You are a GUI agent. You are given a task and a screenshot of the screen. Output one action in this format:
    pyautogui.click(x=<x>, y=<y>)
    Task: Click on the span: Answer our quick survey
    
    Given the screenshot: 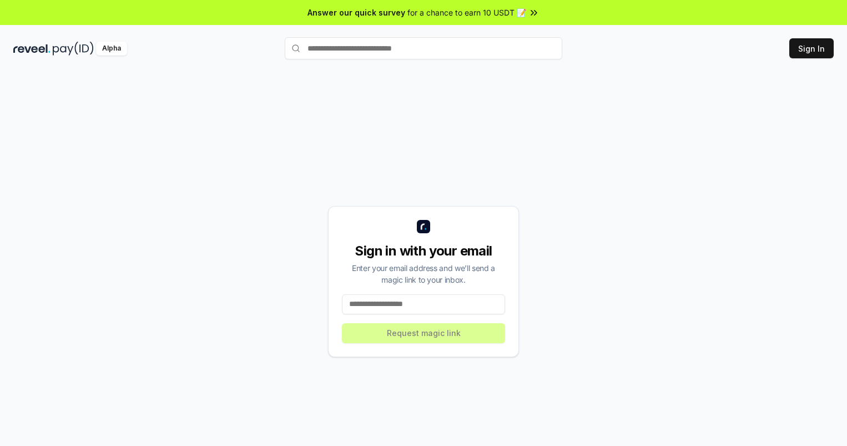 What is the action you would take?
    pyautogui.click(x=357, y=12)
    